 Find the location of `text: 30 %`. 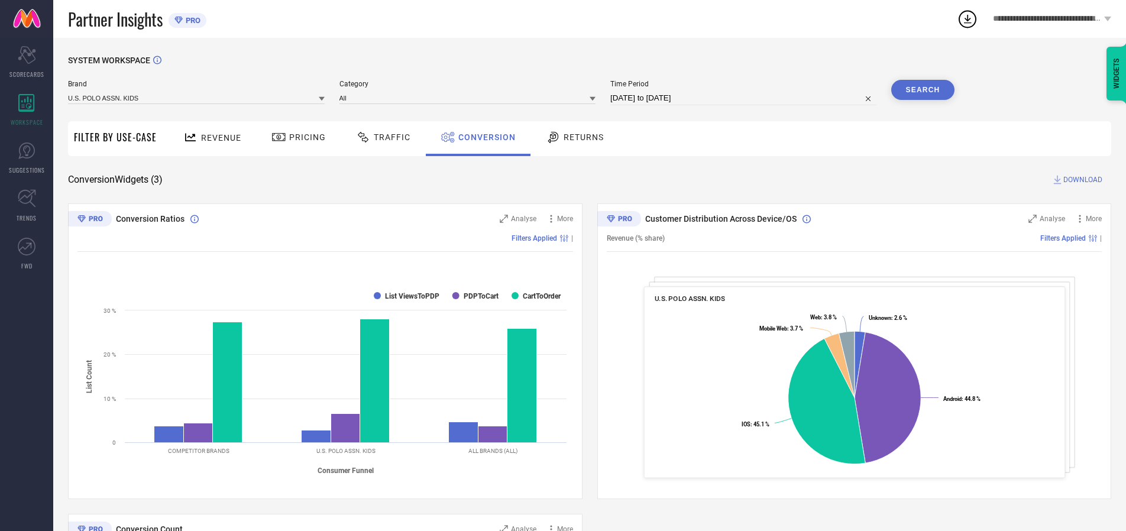

text: 30 % is located at coordinates (109, 310).